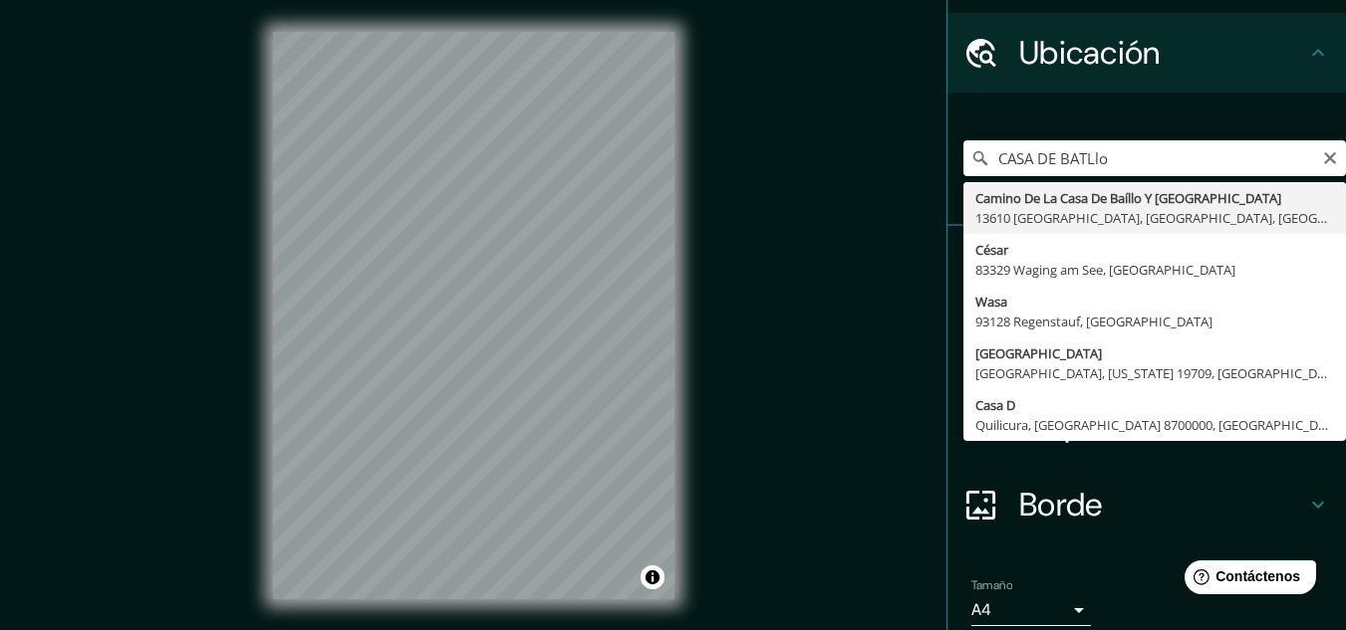 The width and height of the screenshot is (1346, 630). I want to click on div: Ubicación, so click(1146, 53).